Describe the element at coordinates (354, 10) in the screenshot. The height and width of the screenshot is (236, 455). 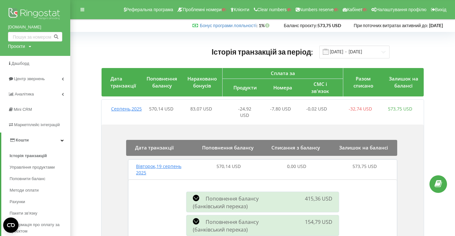
I see `span: Кабінет` at that location.